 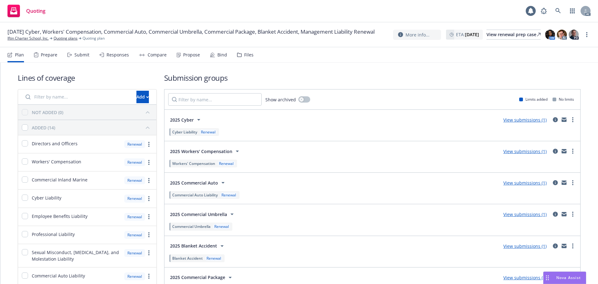 I want to click on span: 2025 Workers' Compensation, so click(x=201, y=151).